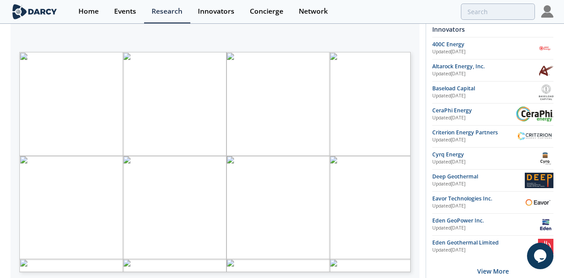  What do you see at coordinates (538, 202) in the screenshot?
I see `img: Eavor Technologies Inc.` at bounding box center [538, 202].